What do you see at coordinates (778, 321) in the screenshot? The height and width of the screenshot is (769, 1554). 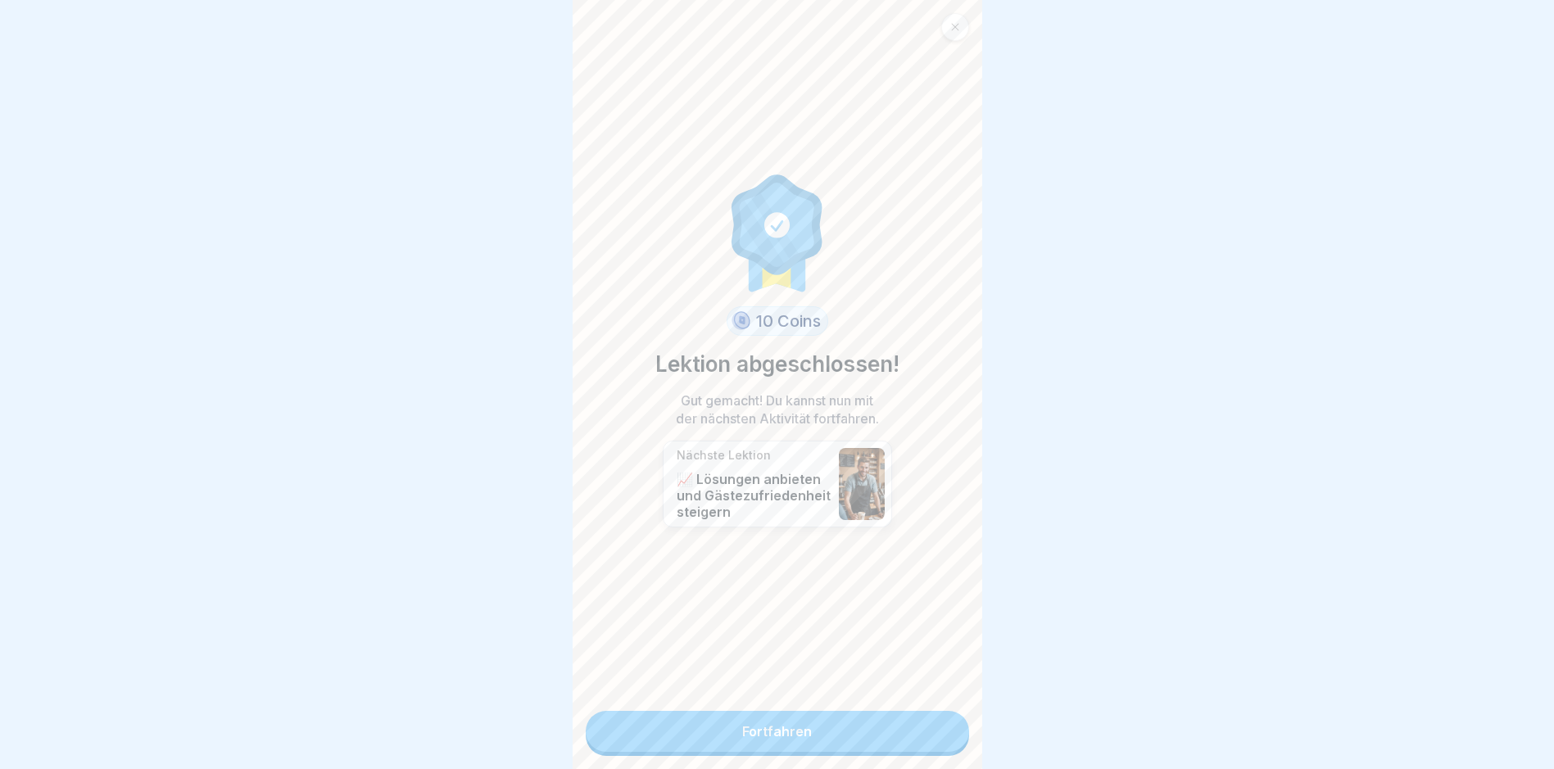 I see `div: 10 Coins` at bounding box center [778, 321].